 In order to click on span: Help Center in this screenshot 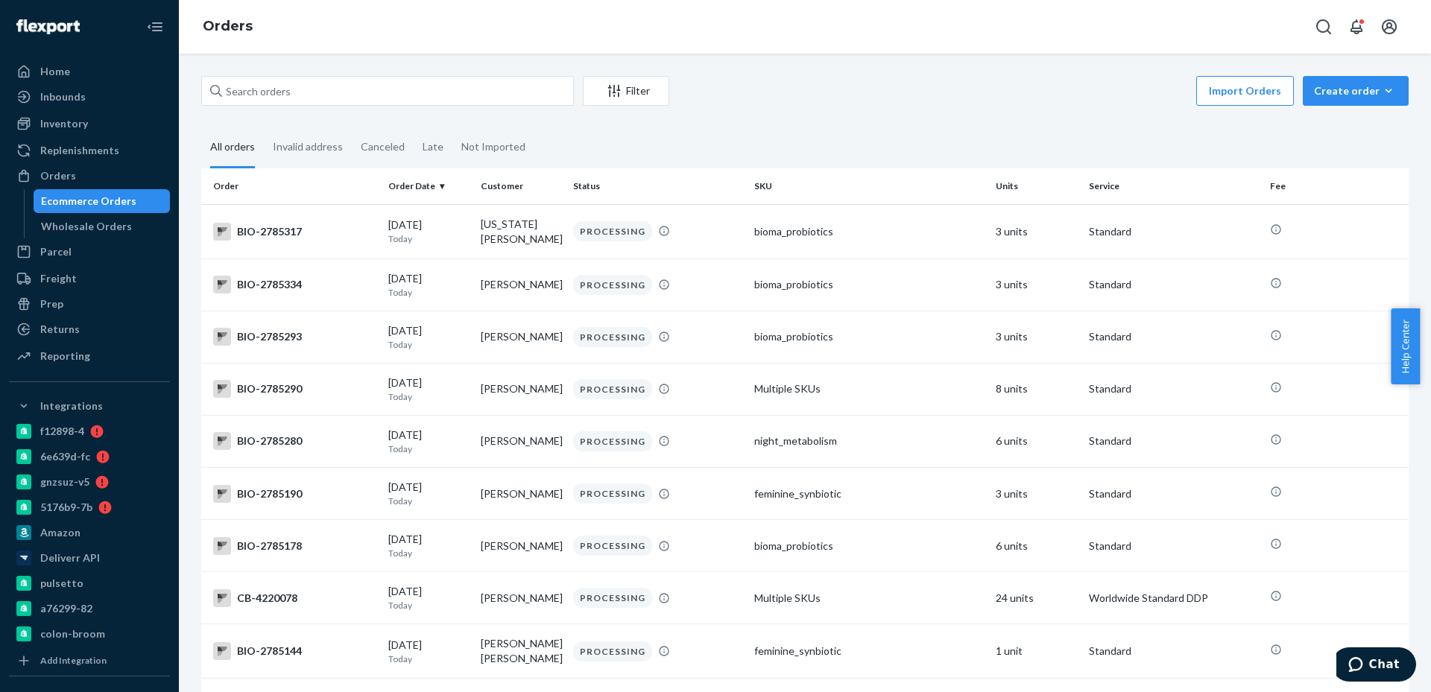, I will do `click(1405, 347)`.